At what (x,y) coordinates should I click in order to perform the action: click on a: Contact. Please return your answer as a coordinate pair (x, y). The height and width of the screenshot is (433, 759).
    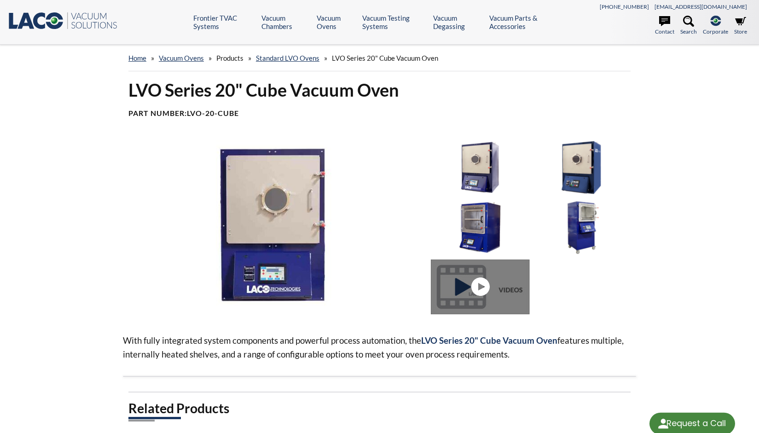
    Looking at the image, I should click on (665, 26).